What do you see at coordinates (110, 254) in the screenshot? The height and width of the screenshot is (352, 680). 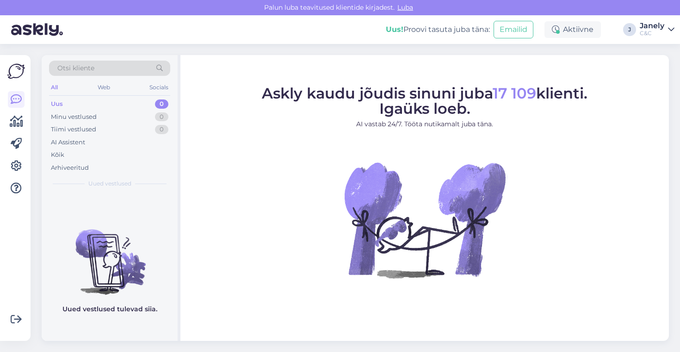 I see `img: No chats` at bounding box center [110, 254].